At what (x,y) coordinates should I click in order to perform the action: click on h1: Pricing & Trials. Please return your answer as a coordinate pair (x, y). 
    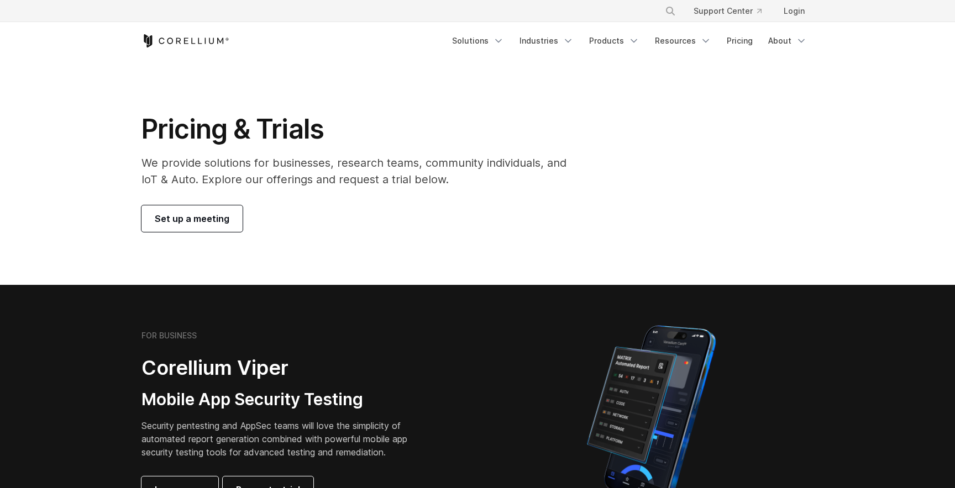
    Looking at the image, I should click on (361, 129).